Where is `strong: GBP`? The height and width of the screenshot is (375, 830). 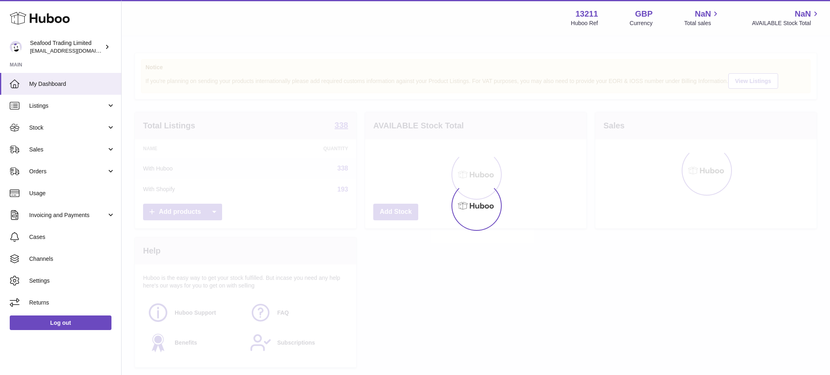
strong: GBP is located at coordinates (644, 14).